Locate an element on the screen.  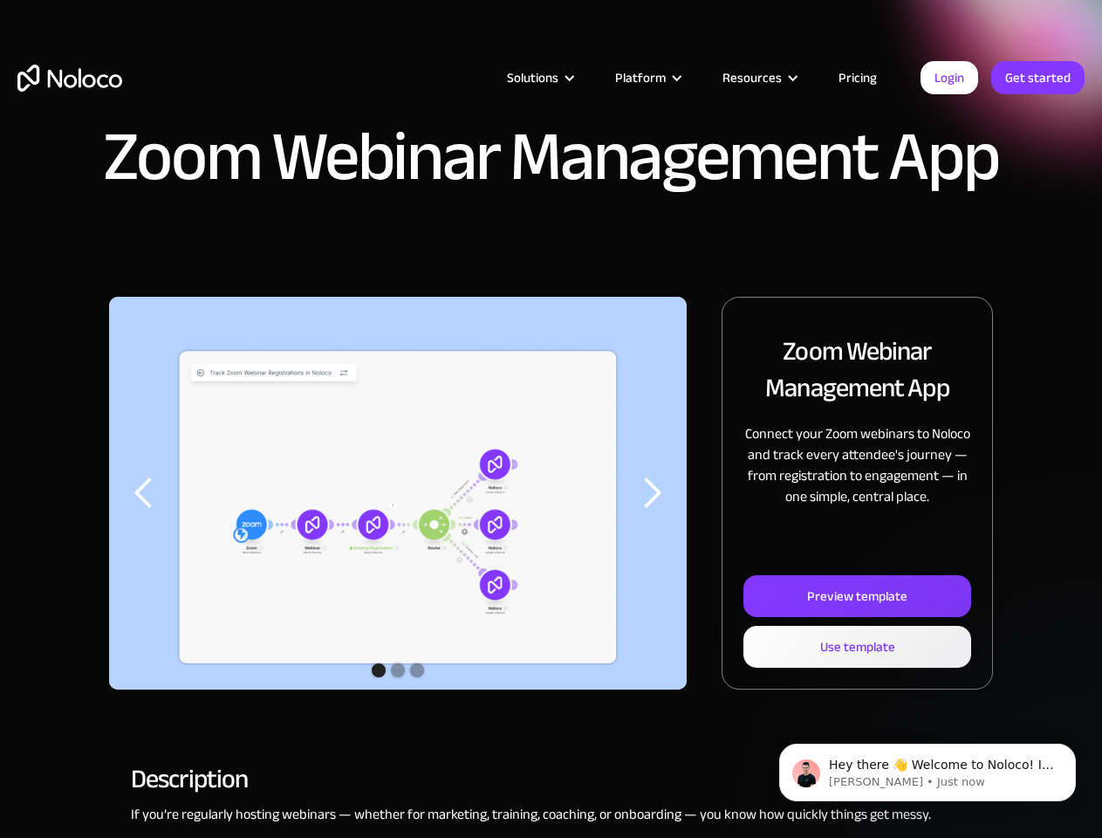
a: Use template is located at coordinates (857, 647).